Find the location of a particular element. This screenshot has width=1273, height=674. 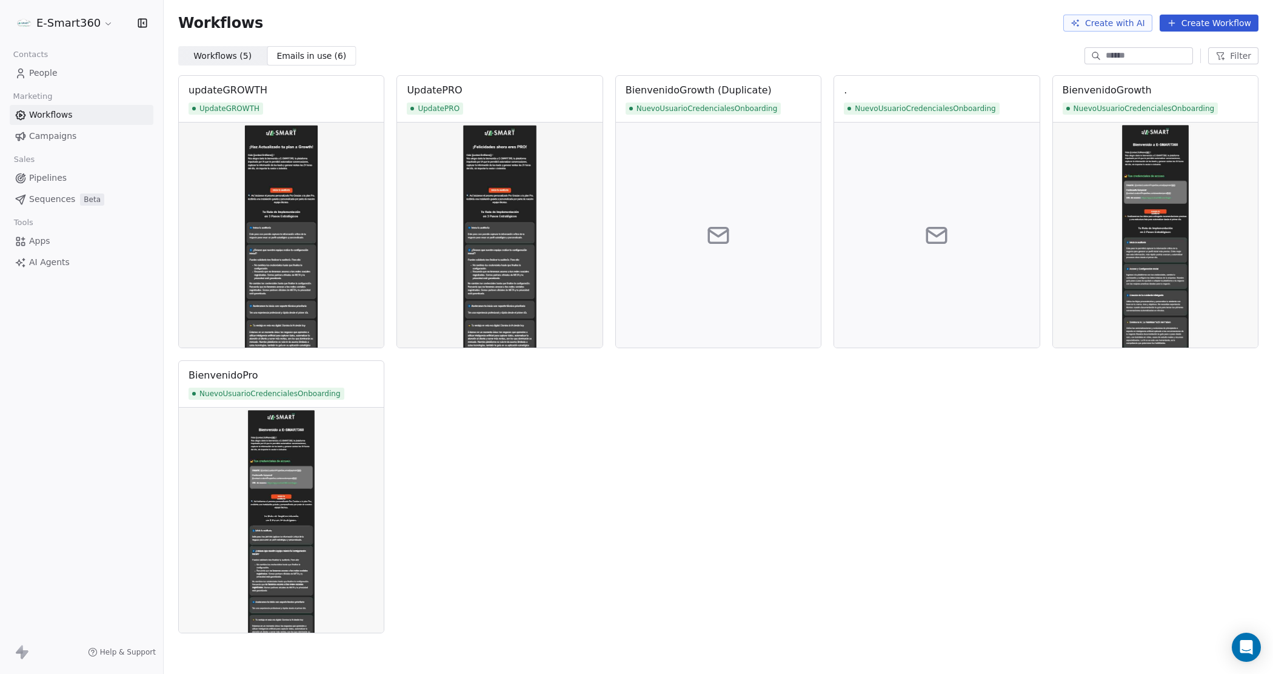

span: Pipelines is located at coordinates (48, 178).